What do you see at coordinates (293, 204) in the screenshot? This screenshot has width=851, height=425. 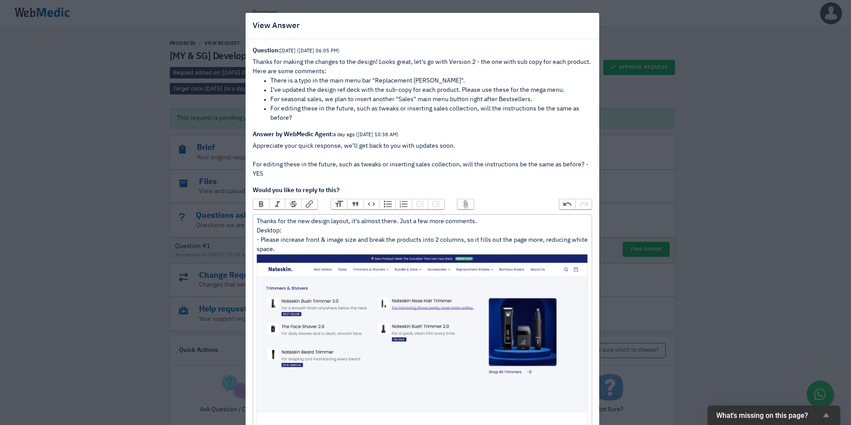 I see `button: Strikethrough` at bounding box center [293, 204].